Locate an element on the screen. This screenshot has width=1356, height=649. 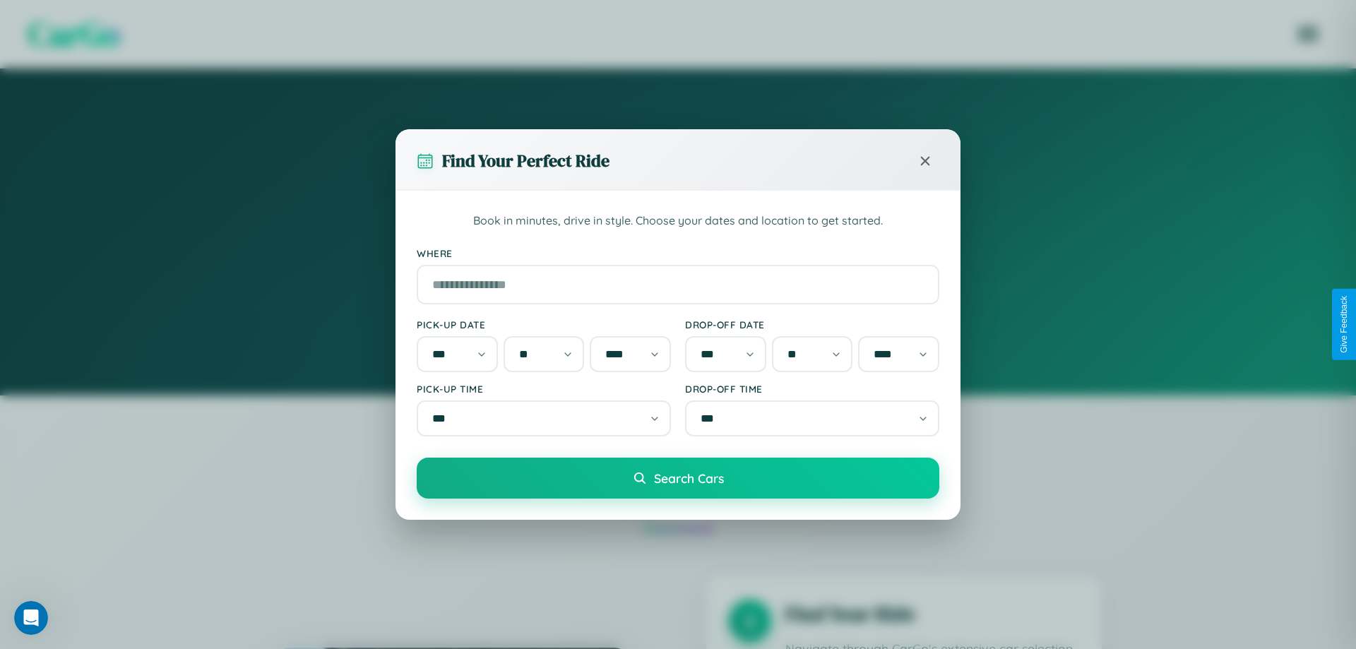
button: Search Cars is located at coordinates (678, 478).